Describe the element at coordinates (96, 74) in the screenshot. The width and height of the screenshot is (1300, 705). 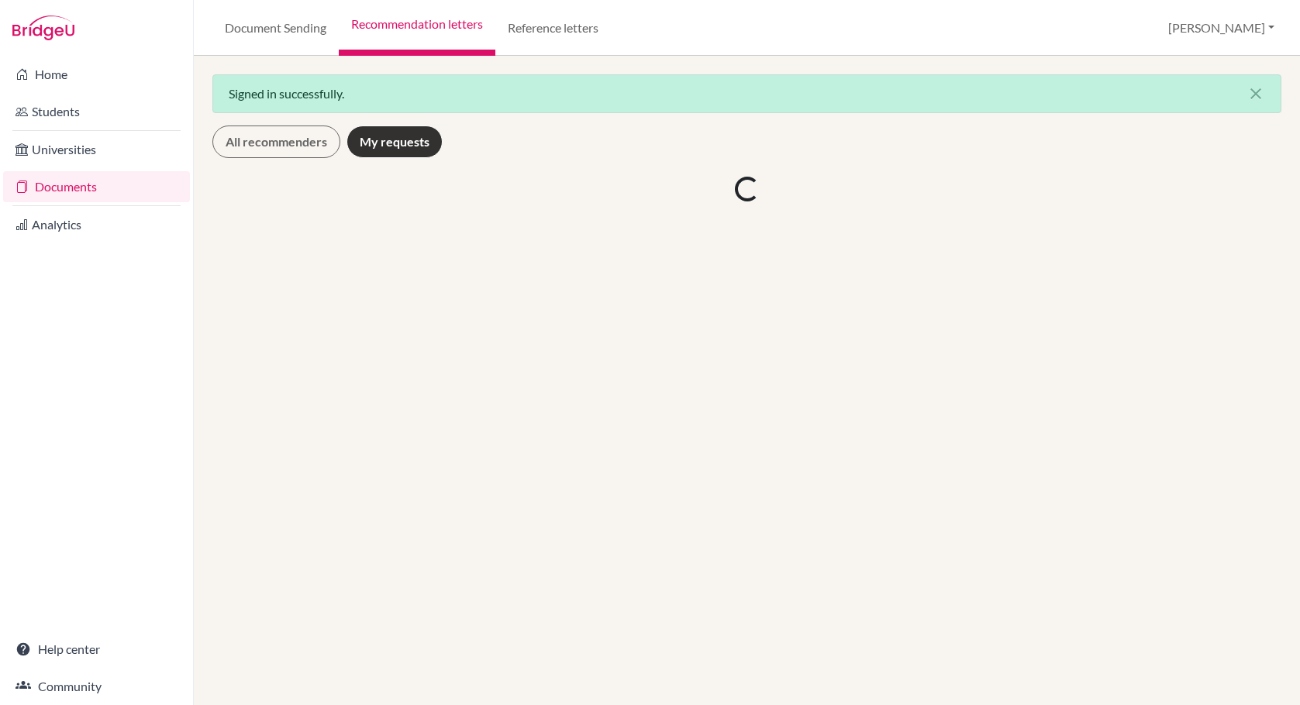
I see `a: Home` at that location.